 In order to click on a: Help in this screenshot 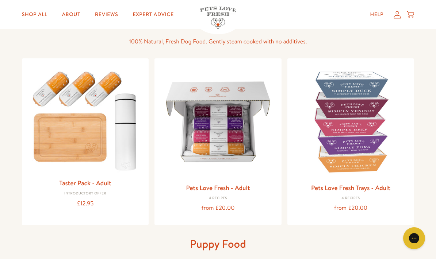, I will do `click(377, 15)`.